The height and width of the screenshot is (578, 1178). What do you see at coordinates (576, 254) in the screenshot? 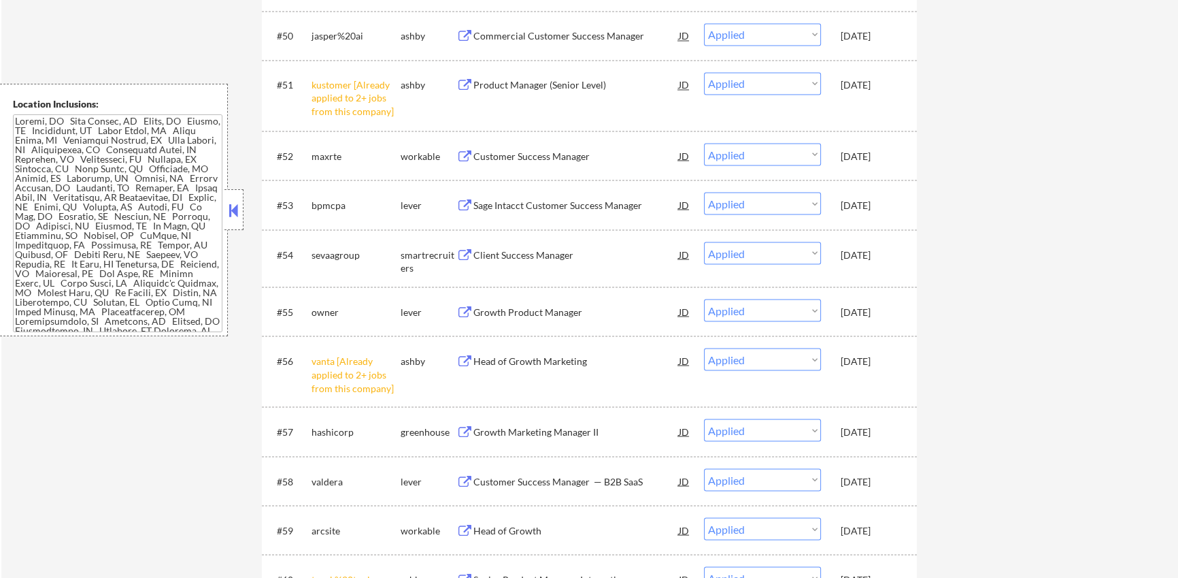
I see `div: Client Success Manager` at bounding box center [576, 254].